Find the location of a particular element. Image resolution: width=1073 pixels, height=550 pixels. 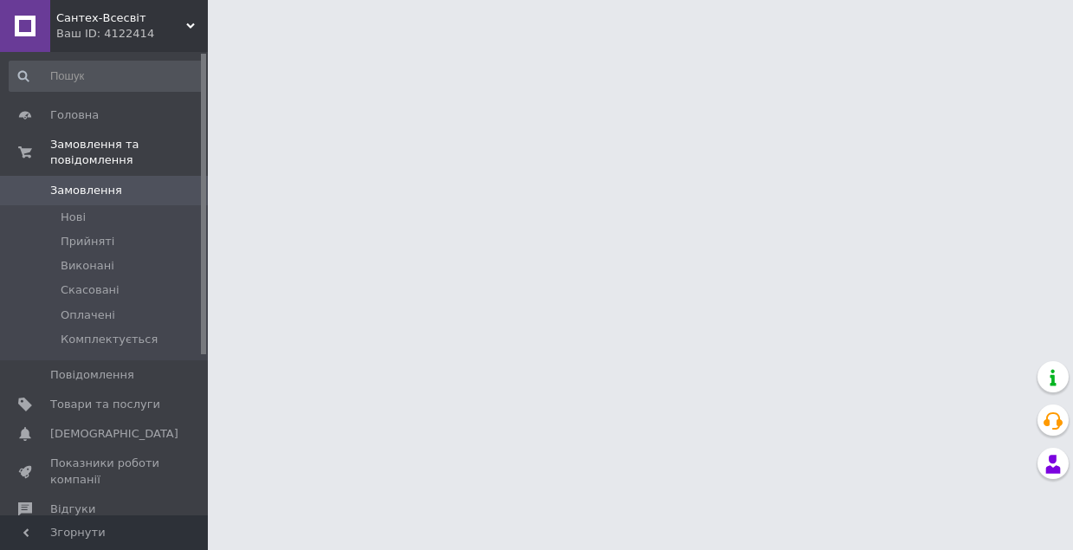

span: Замовлення та повідомлення is located at coordinates (129, 152).